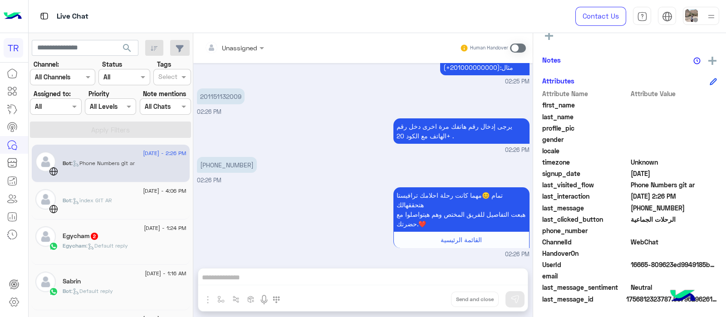 The width and height of the screenshot is (726, 317). What do you see at coordinates (585, 162) in the screenshot?
I see `span: timezone` at bounding box center [585, 162].